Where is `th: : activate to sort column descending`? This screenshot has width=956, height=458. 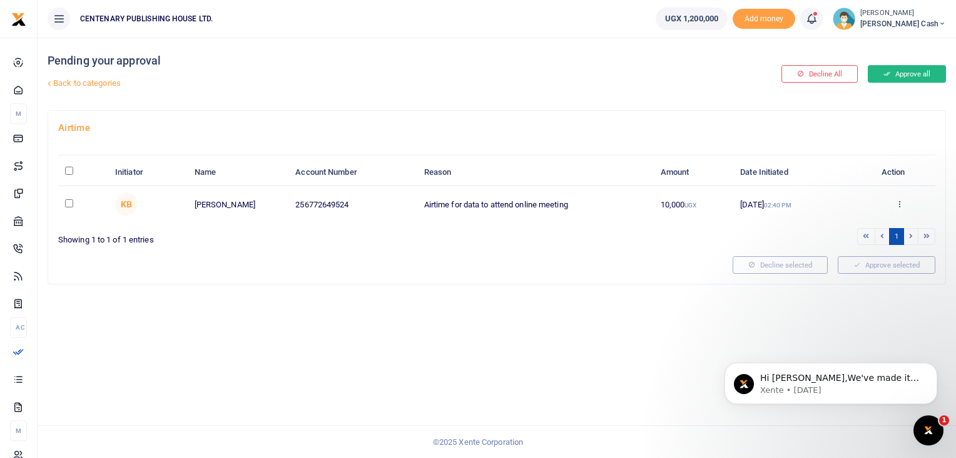
th: : activate to sort column descending is located at coordinates (83, 172).